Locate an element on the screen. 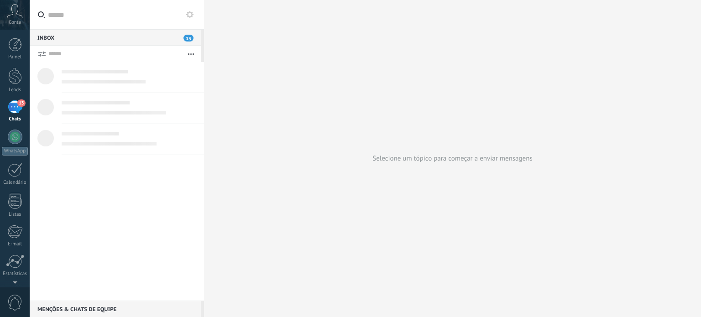 The width and height of the screenshot is (701, 317). div: Inbox is located at coordinates (115, 37).